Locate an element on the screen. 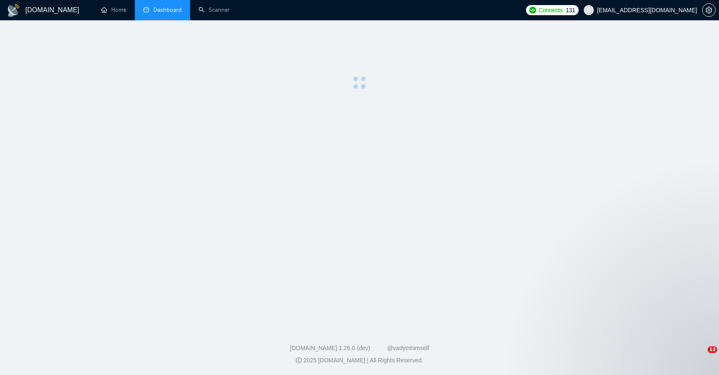 The image size is (719, 375). button: setting is located at coordinates (709, 10).